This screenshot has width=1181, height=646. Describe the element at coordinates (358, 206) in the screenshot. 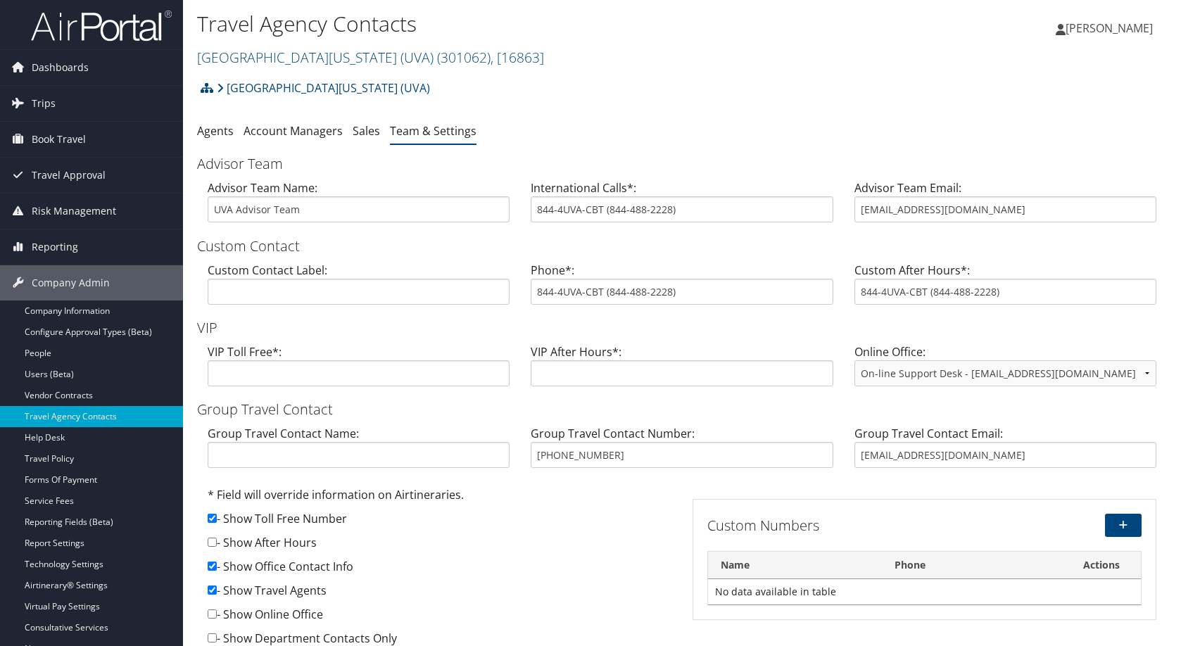

I see `div: Advisor Team Name:` at that location.